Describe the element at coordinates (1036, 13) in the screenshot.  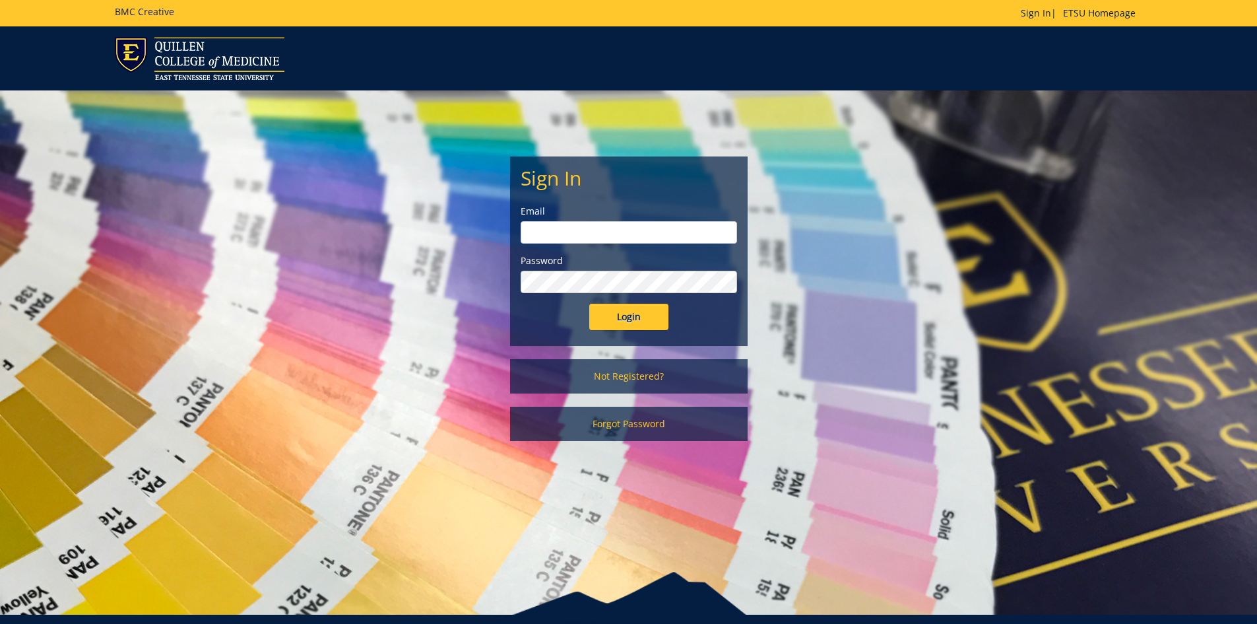
I see `a: Sign In` at that location.